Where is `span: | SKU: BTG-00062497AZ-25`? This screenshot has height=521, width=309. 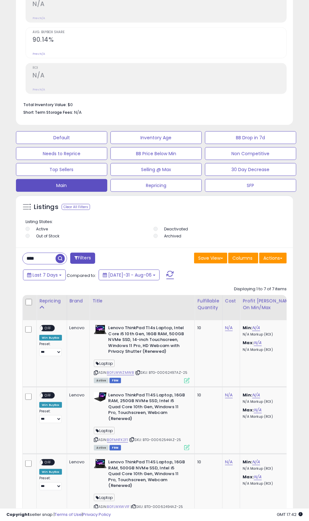
span: | SKU: BTG-00062497AZ-25 is located at coordinates (161, 373).